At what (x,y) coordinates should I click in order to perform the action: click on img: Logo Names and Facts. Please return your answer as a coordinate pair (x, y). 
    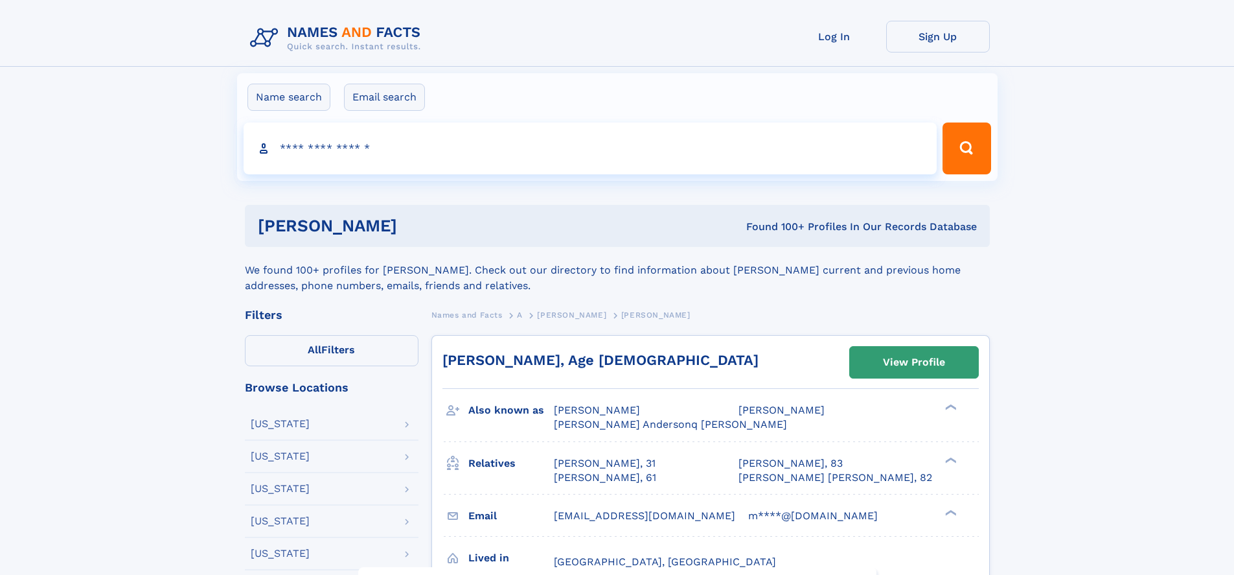
    Looking at the image, I should click on (338, 38).